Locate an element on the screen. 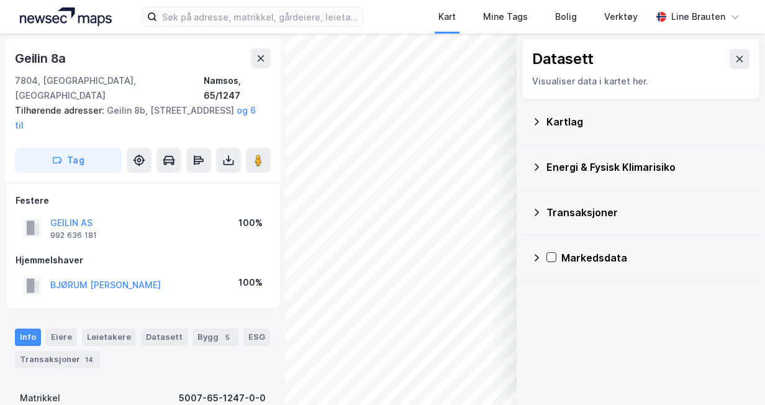 The width and height of the screenshot is (765, 405). div: Visualiser data i kartet her. is located at coordinates (641, 81).